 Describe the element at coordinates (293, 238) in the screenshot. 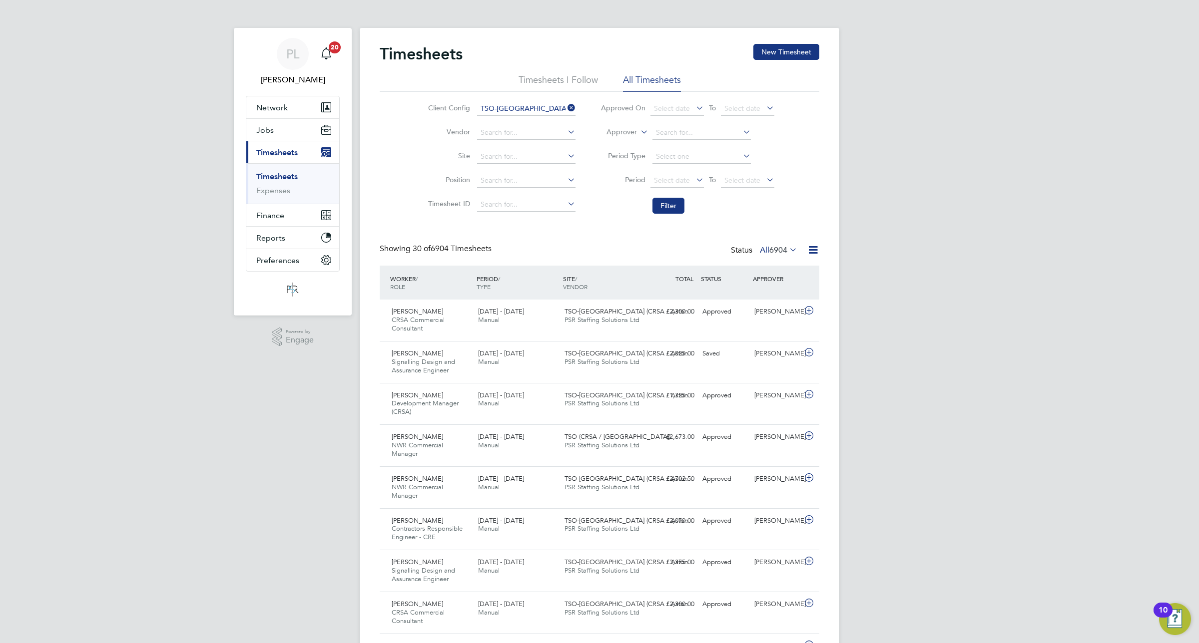

I see `button: Reports` at that location.